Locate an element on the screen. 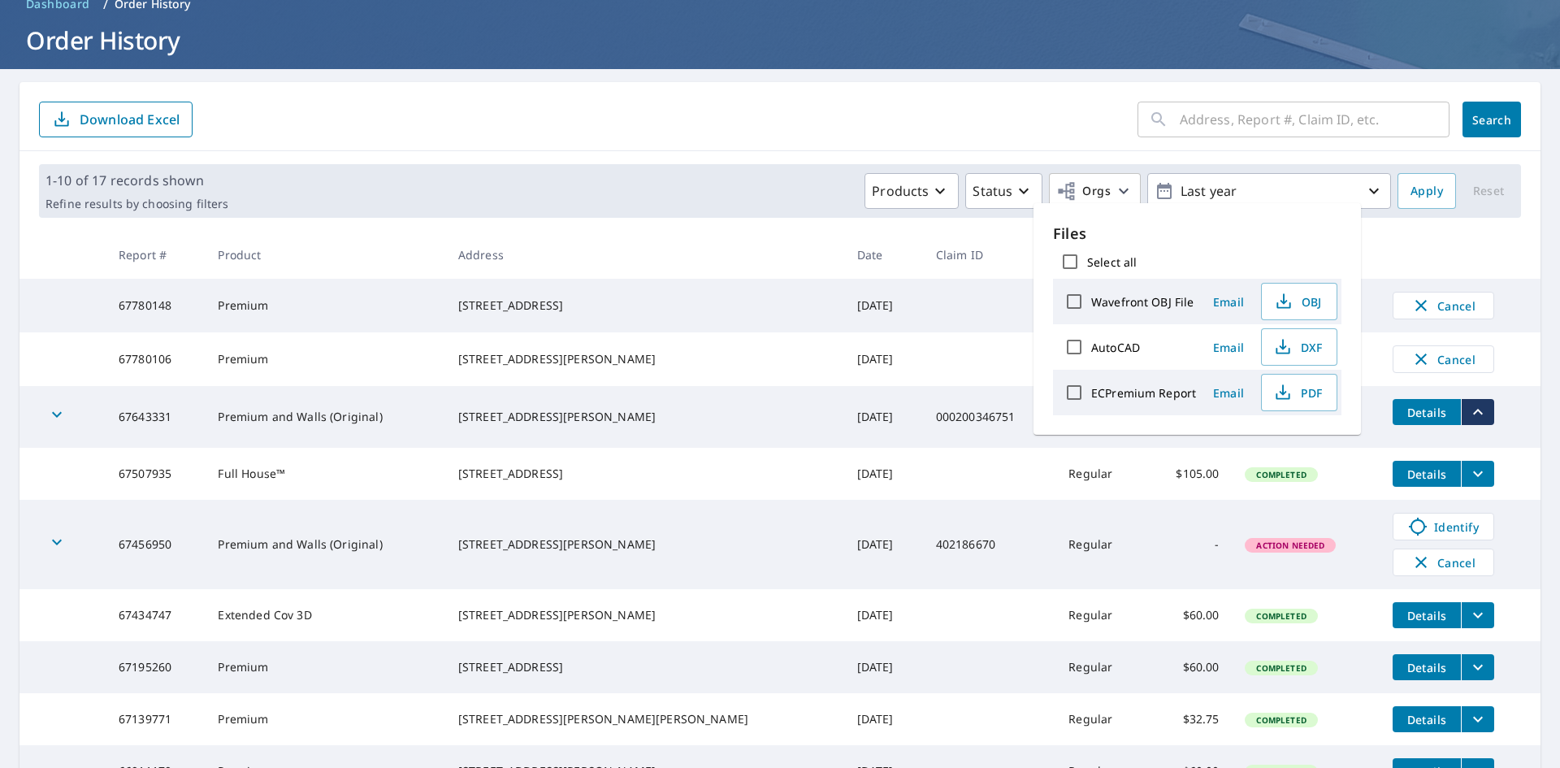 The width and height of the screenshot is (1560, 768). button: detailsBtn-67195260 is located at coordinates (1427, 667).